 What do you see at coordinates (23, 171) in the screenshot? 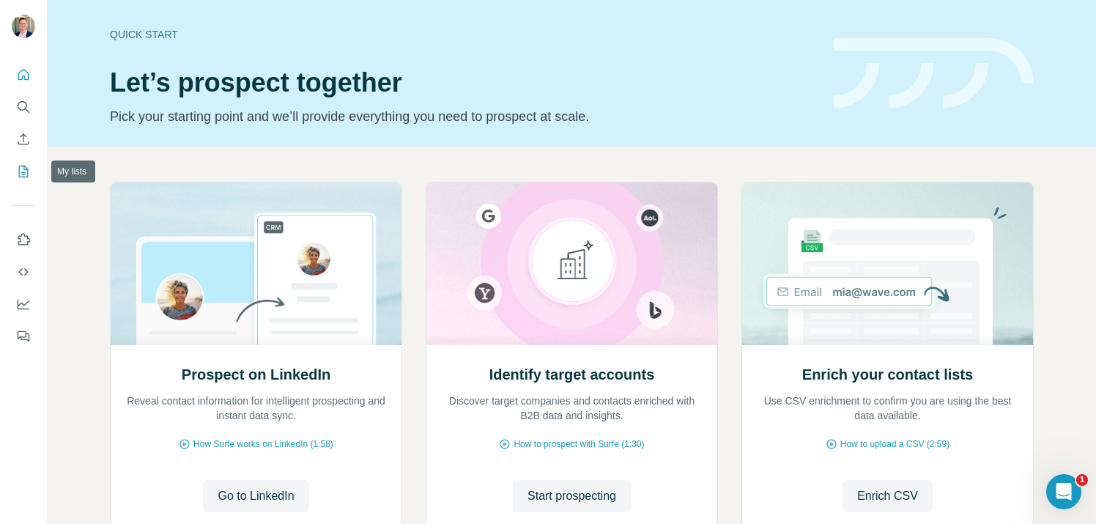
I see `button: My lists` at bounding box center [23, 171].